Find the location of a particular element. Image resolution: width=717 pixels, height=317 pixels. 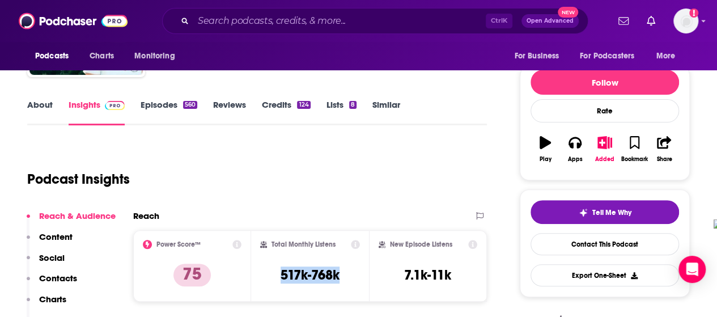

p: Reach & Audience is located at coordinates (77, 215).